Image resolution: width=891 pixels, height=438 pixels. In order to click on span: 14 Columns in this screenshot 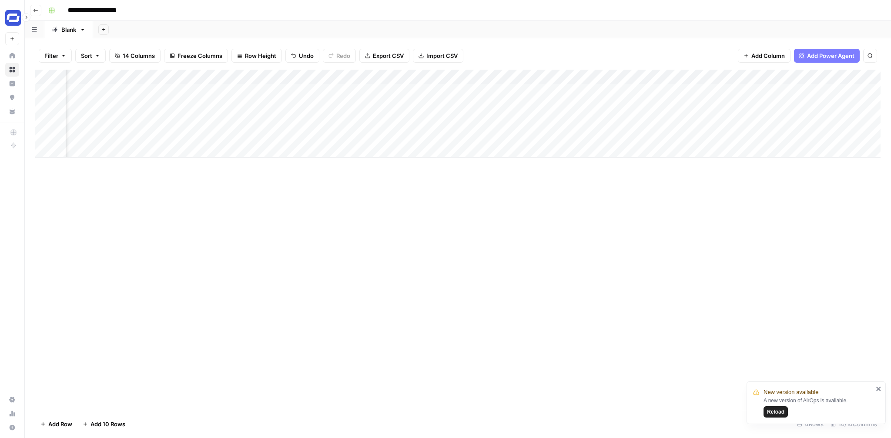, I will do `click(139, 56)`.